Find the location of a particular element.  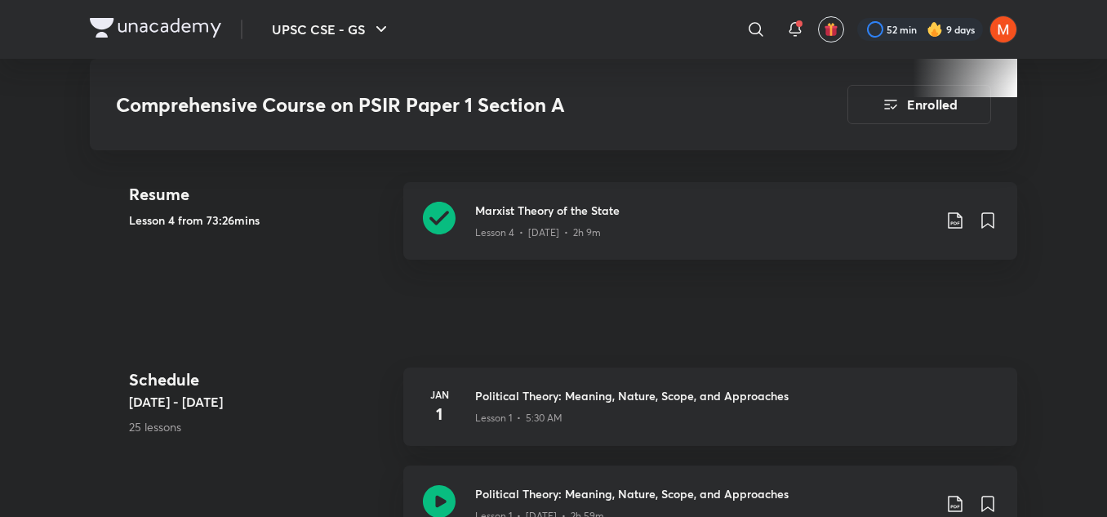

img: Farhana Solanki is located at coordinates (1004, 29).